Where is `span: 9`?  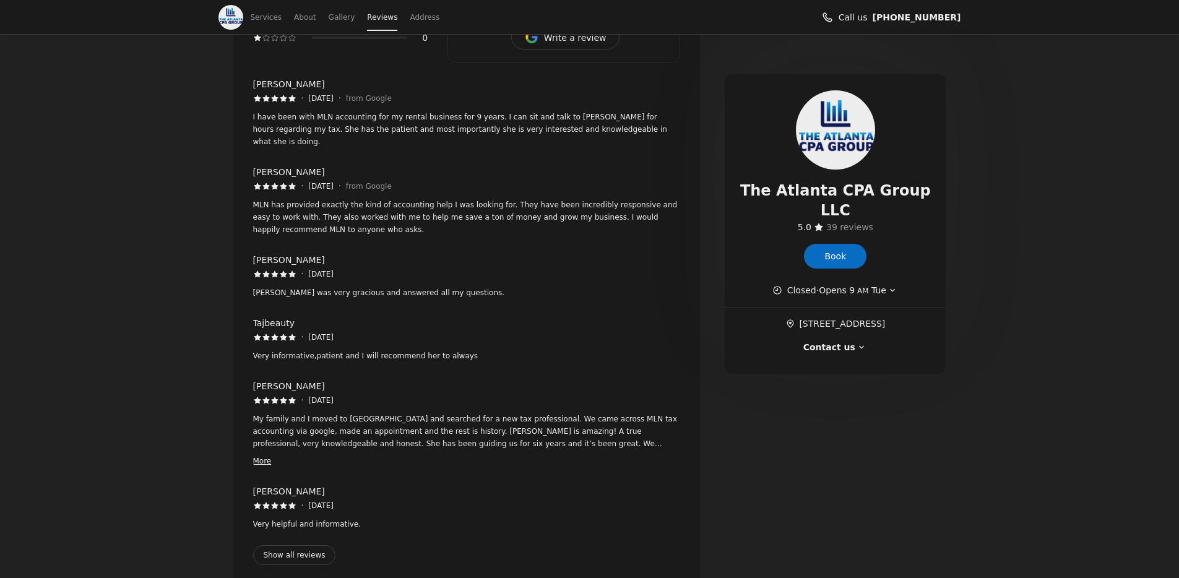 span: 9 is located at coordinates (851, 290).